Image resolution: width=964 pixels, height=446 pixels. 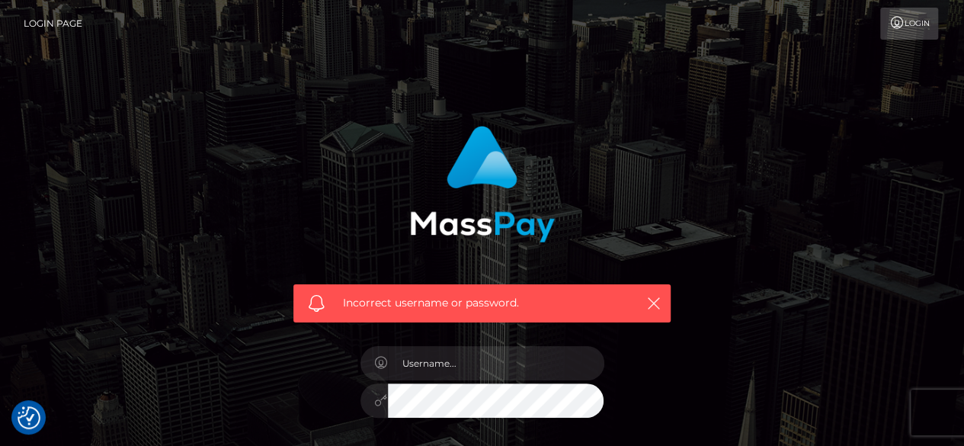 I want to click on a: Login, so click(x=909, y=24).